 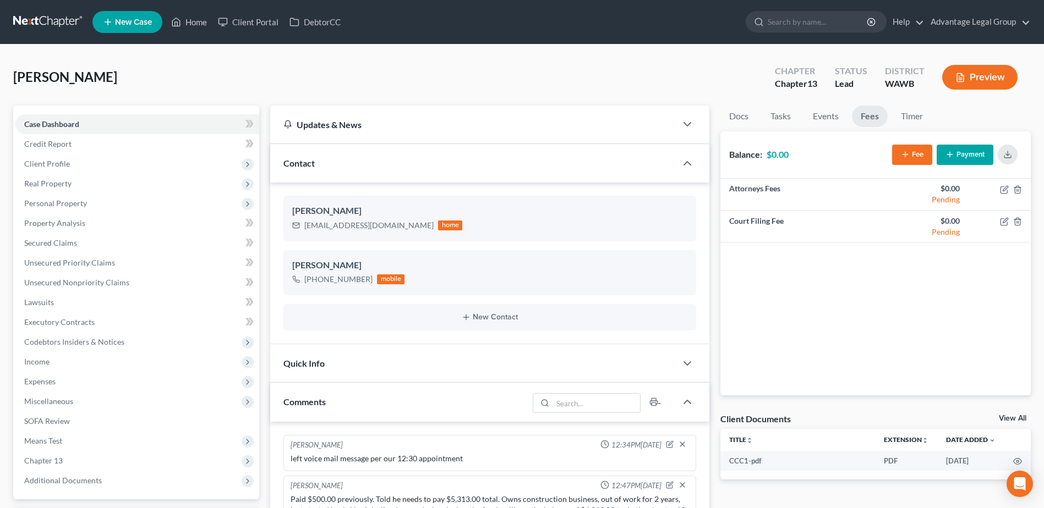 What do you see at coordinates (74, 342) in the screenshot?
I see `span: Codebtors Insiders & Notices` at bounding box center [74, 342].